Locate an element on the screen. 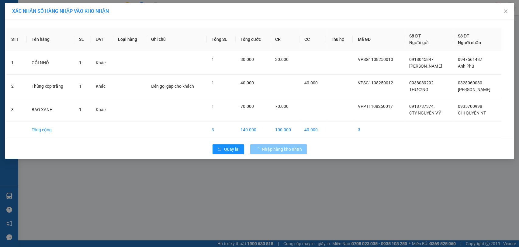  th: SL is located at coordinates (82, 39).